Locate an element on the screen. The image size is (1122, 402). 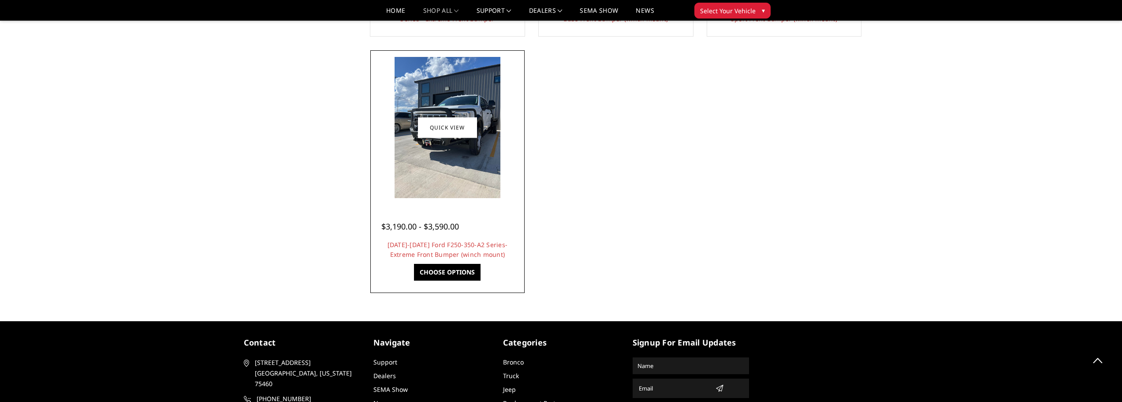
a: 2023-2025 Ford F250-350-A2 Series-Extreme Front Bumper (winch mount) 2023-2025 Ford F250-350-A2 S... is located at coordinates (448, 127).